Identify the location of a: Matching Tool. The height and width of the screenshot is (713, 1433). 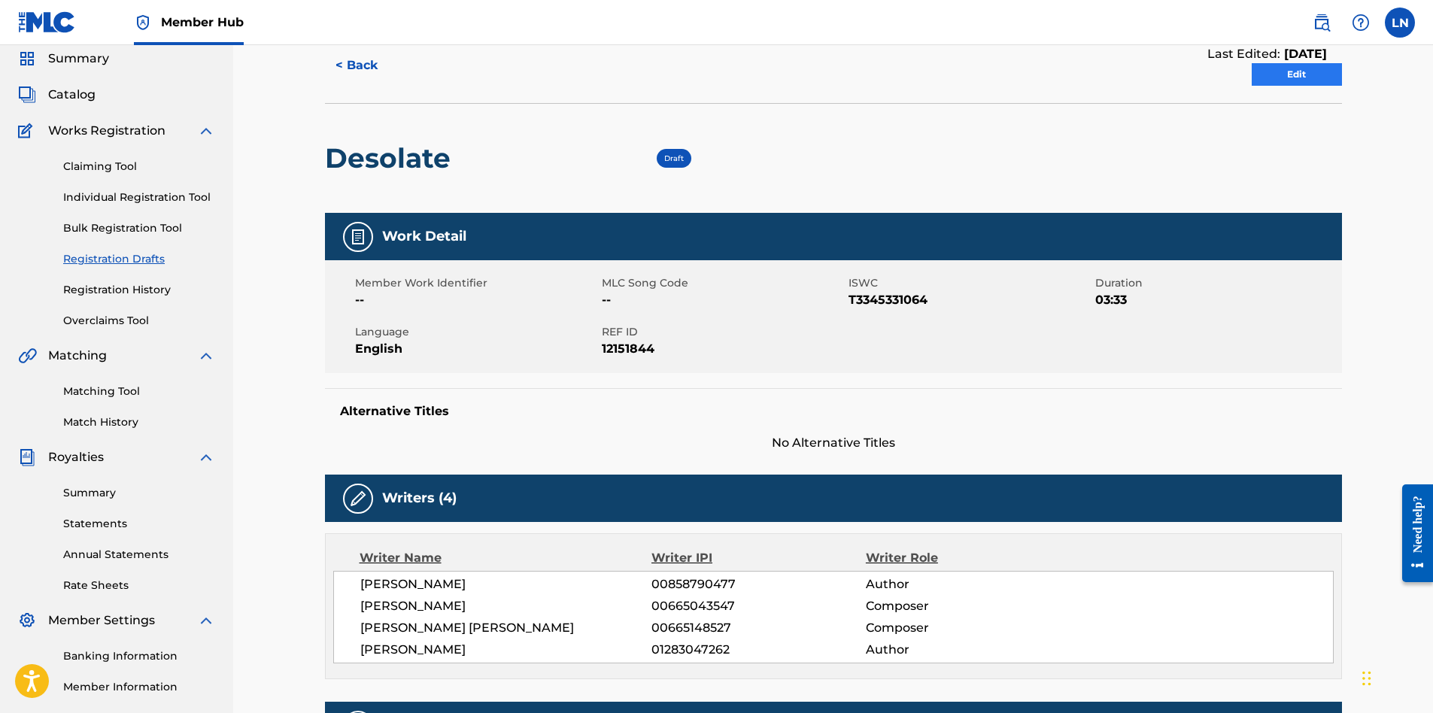
(139, 391).